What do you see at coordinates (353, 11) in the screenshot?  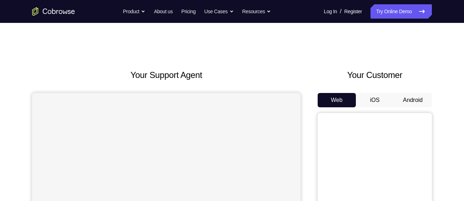 I see `a: Register` at bounding box center [353, 11].